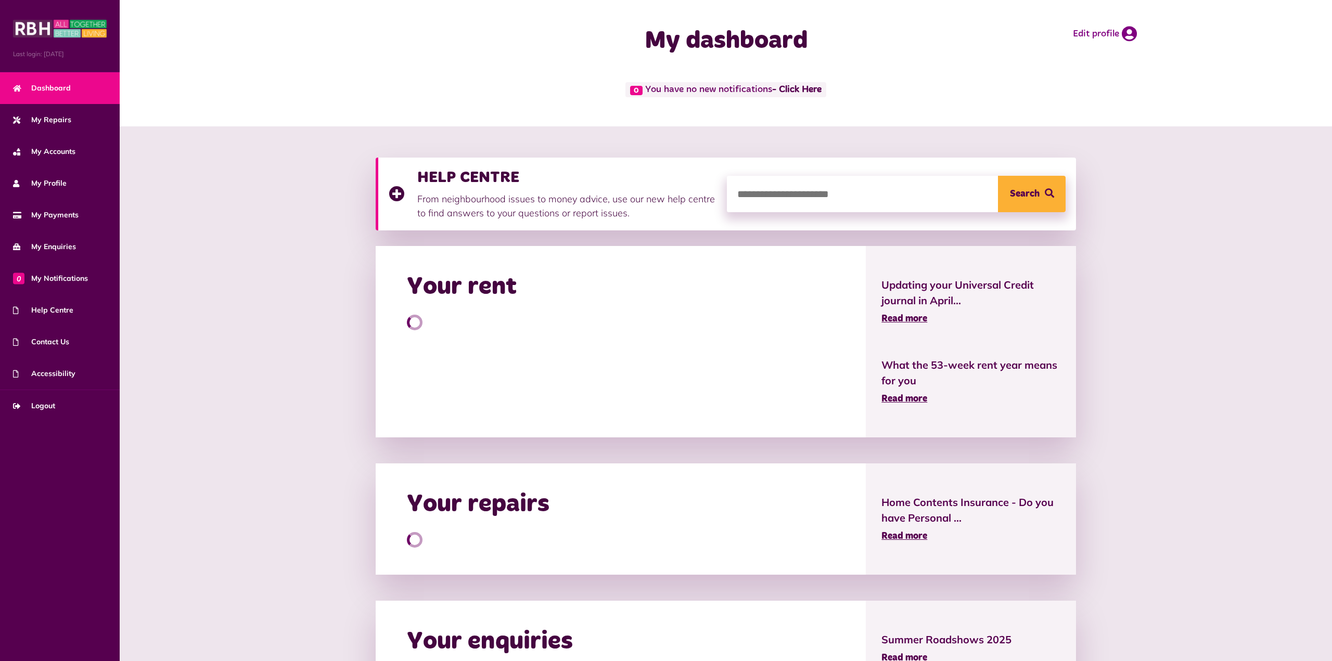 This screenshot has height=661, width=1332. What do you see at coordinates (50, 278) in the screenshot?
I see `span: My Notifications` at bounding box center [50, 278].